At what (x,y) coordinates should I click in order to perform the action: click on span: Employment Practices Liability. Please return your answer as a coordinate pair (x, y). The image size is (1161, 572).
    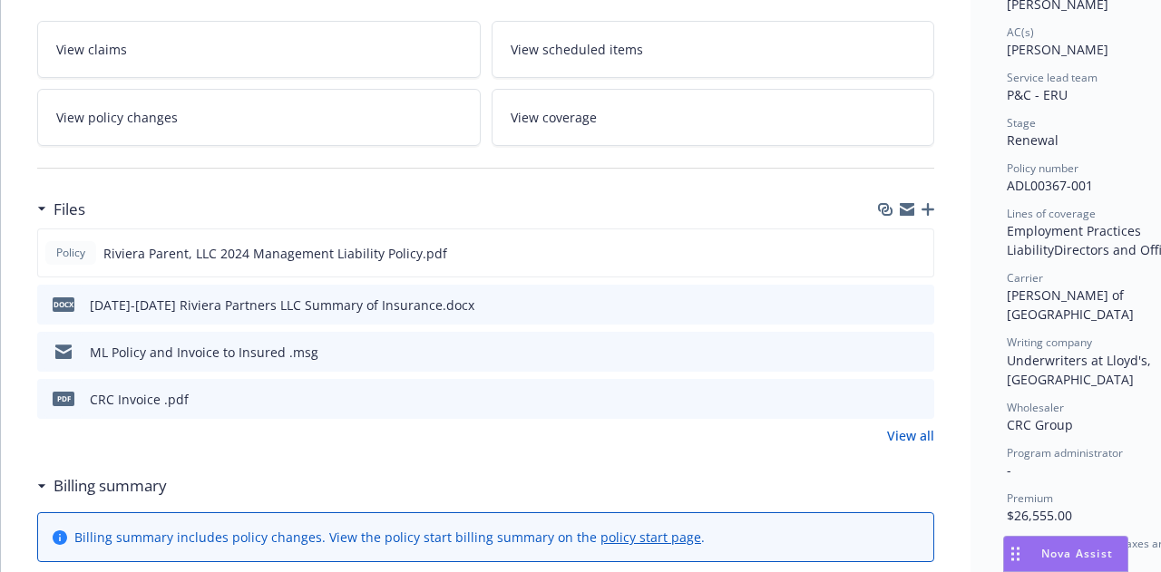
    Looking at the image, I should click on (1075, 240).